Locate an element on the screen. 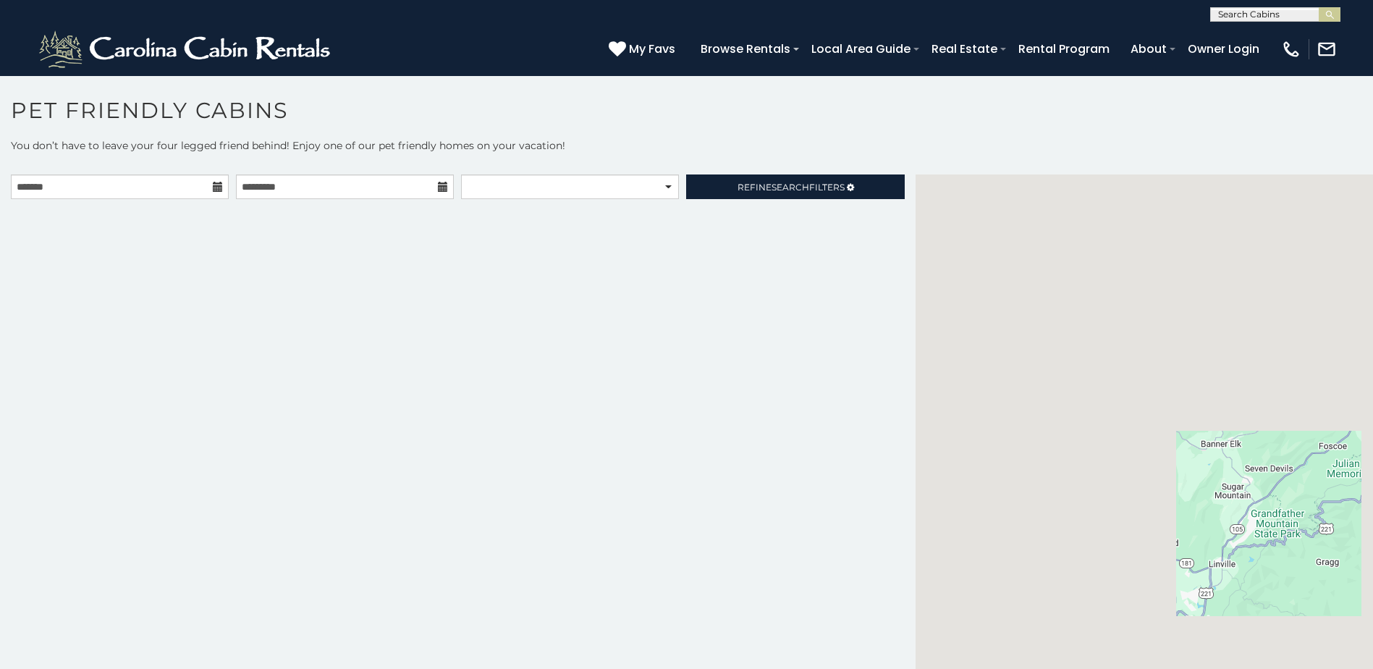 The image size is (1373, 669). img: White-1-2.png is located at coordinates (186, 49).